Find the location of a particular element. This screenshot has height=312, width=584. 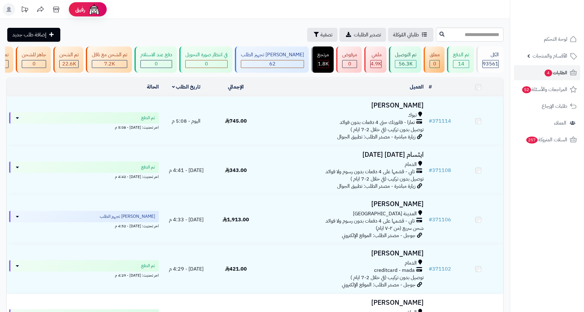

span: تم الدفع is located at coordinates (148, 265).